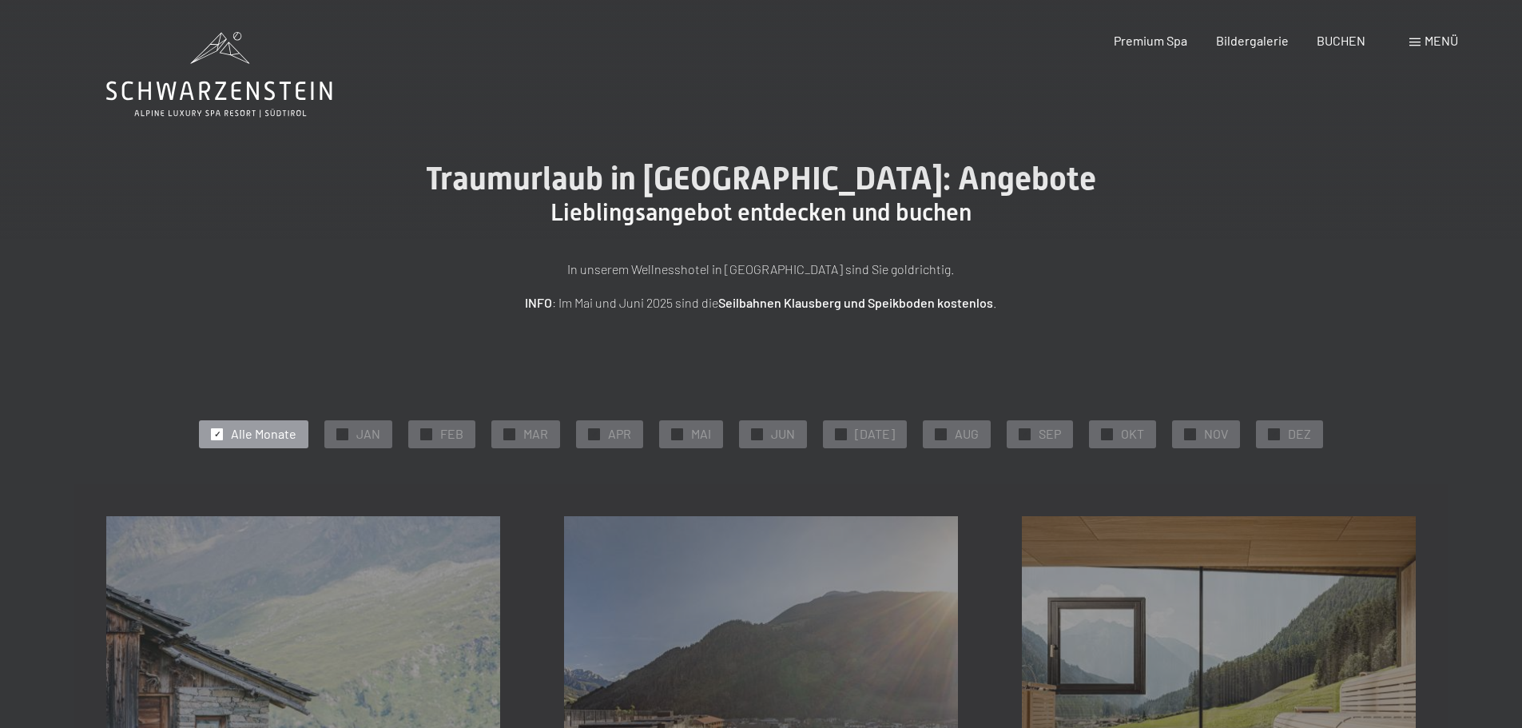 The image size is (1522, 728). What do you see at coordinates (1150, 40) in the screenshot?
I see `span: Premium Spa` at bounding box center [1150, 40].